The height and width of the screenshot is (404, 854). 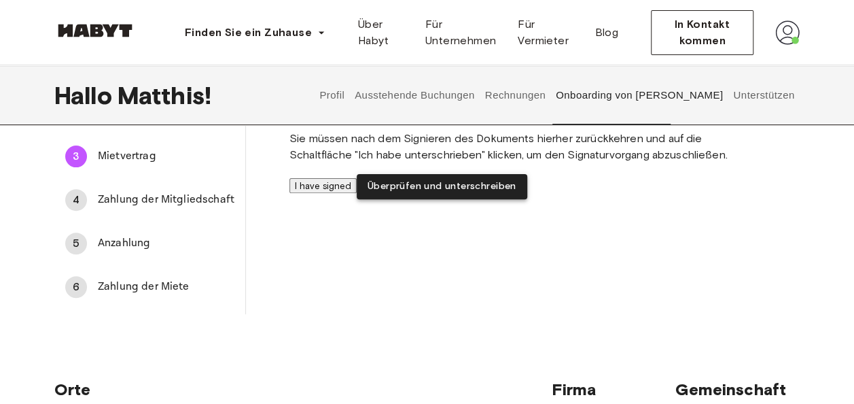 What do you see at coordinates (764, 95) in the screenshot?
I see `button: Unterstützen` at bounding box center [764, 95].